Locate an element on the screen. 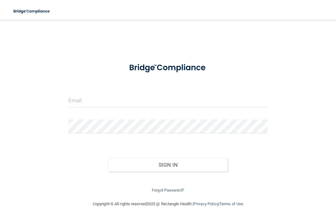  div: Copyright © All rights reserved 2025 @ Rectangle Health | | is located at coordinates (168, 204).